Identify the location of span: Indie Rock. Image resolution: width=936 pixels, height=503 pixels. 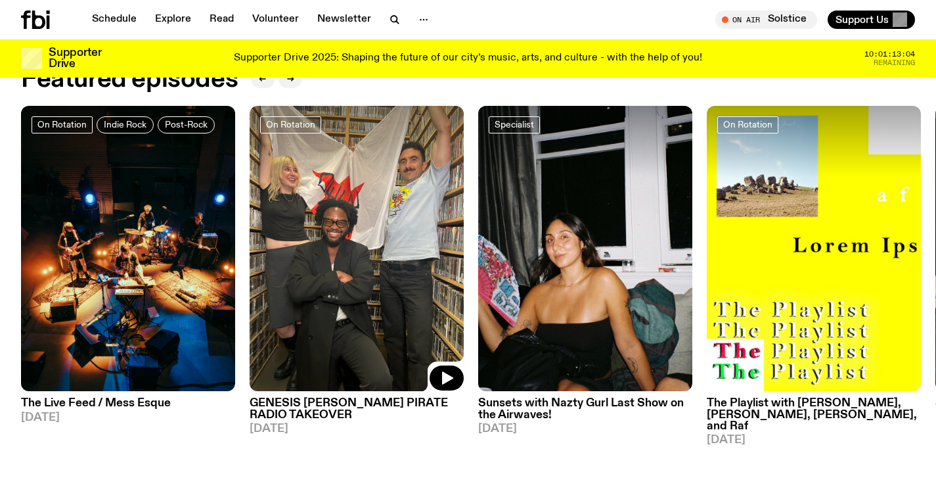
(125, 124).